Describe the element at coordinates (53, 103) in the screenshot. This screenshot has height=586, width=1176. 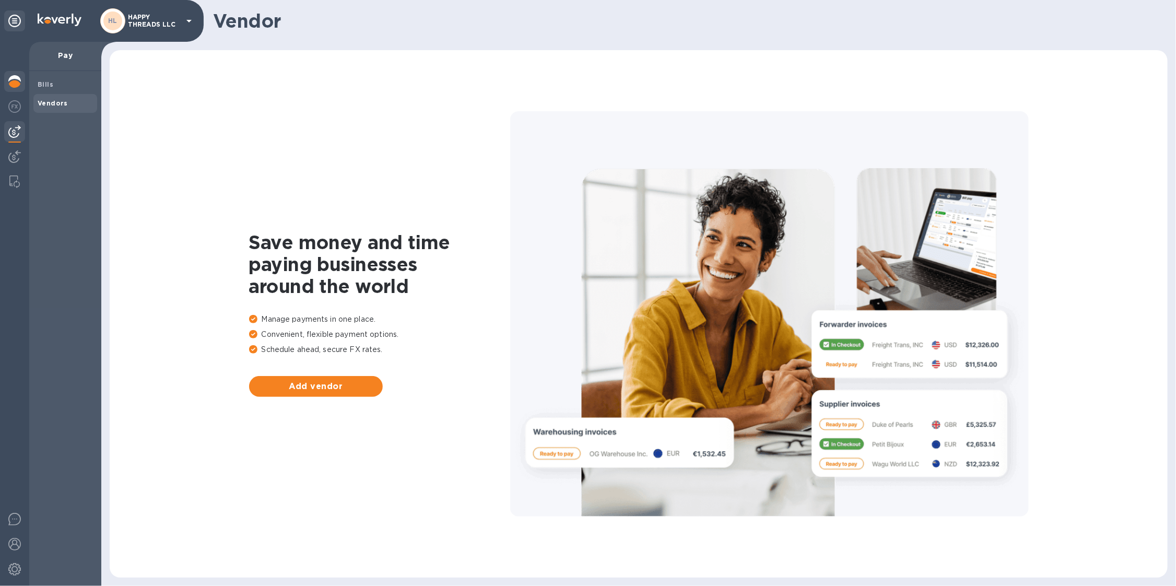
I see `b: Vendors` at that location.